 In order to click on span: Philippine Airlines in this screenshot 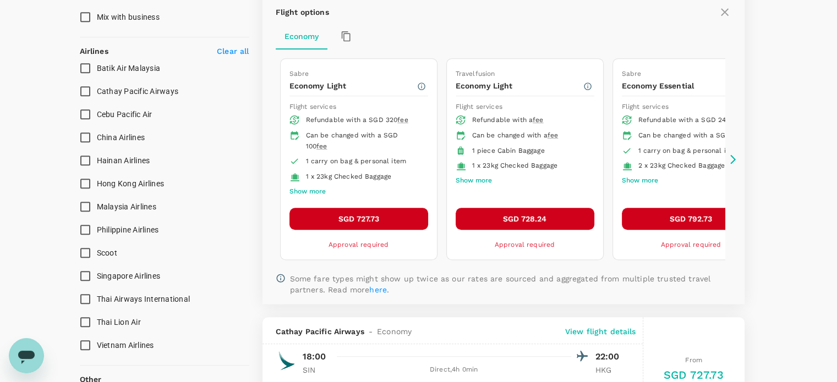, I will do `click(128, 230)`.